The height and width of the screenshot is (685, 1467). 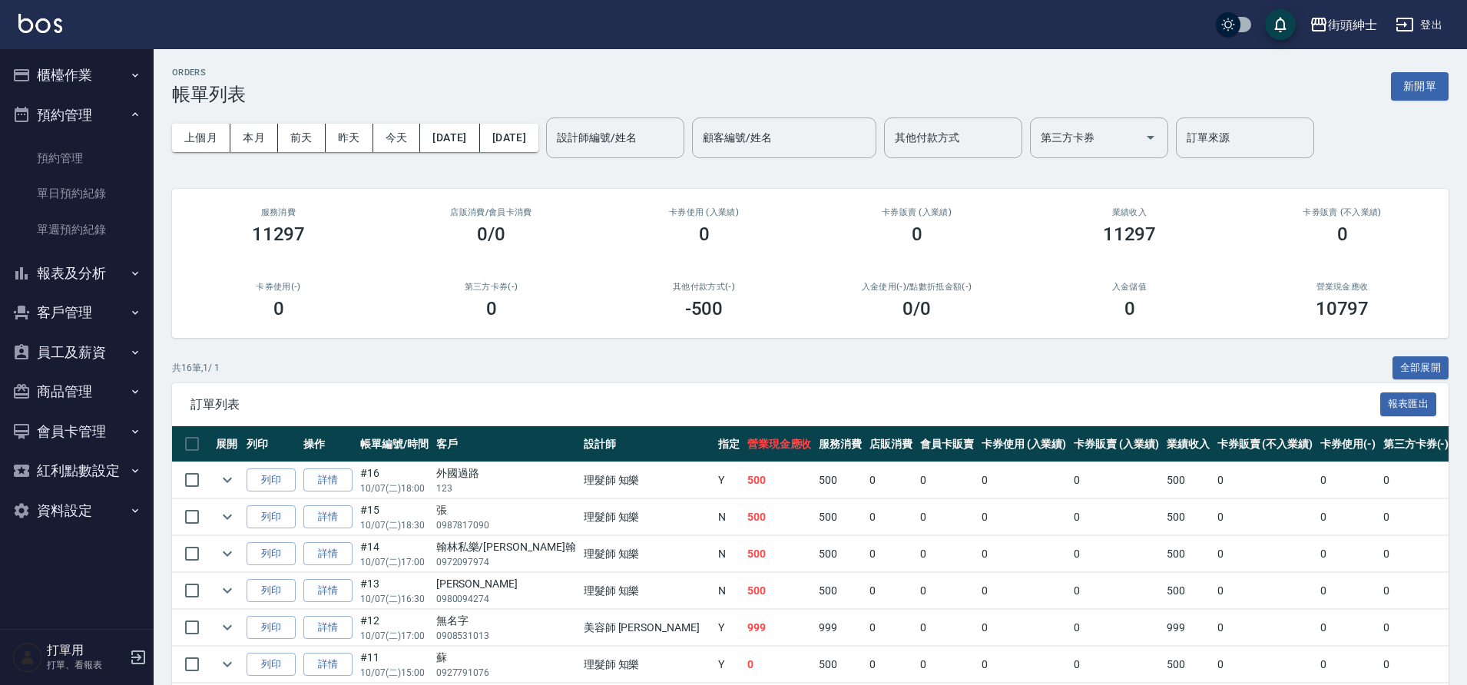 What do you see at coordinates (328, 444) in the screenshot?
I see `th: 操作` at bounding box center [328, 444].